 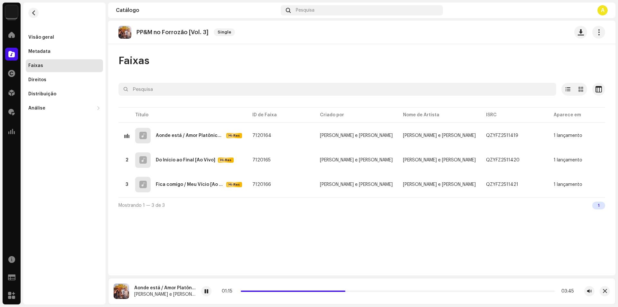 What do you see at coordinates (127, 135) in the screenshot?
I see `img: equalizer-light.gif` at bounding box center [127, 135].